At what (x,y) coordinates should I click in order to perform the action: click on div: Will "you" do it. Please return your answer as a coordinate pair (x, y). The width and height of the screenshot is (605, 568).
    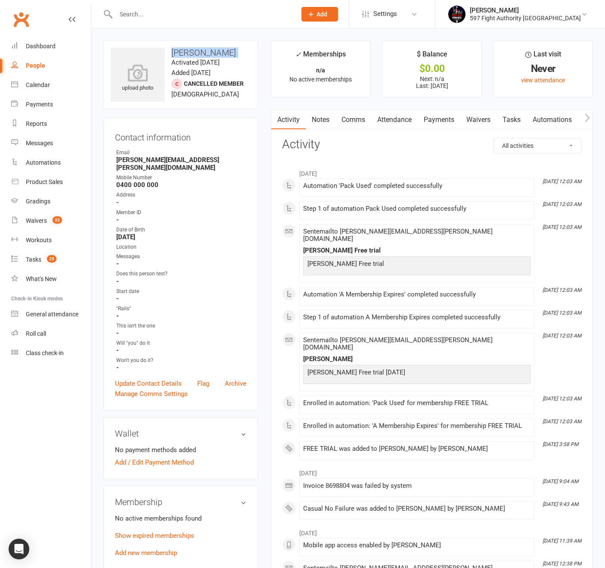
    Looking at the image, I should click on (181, 343).